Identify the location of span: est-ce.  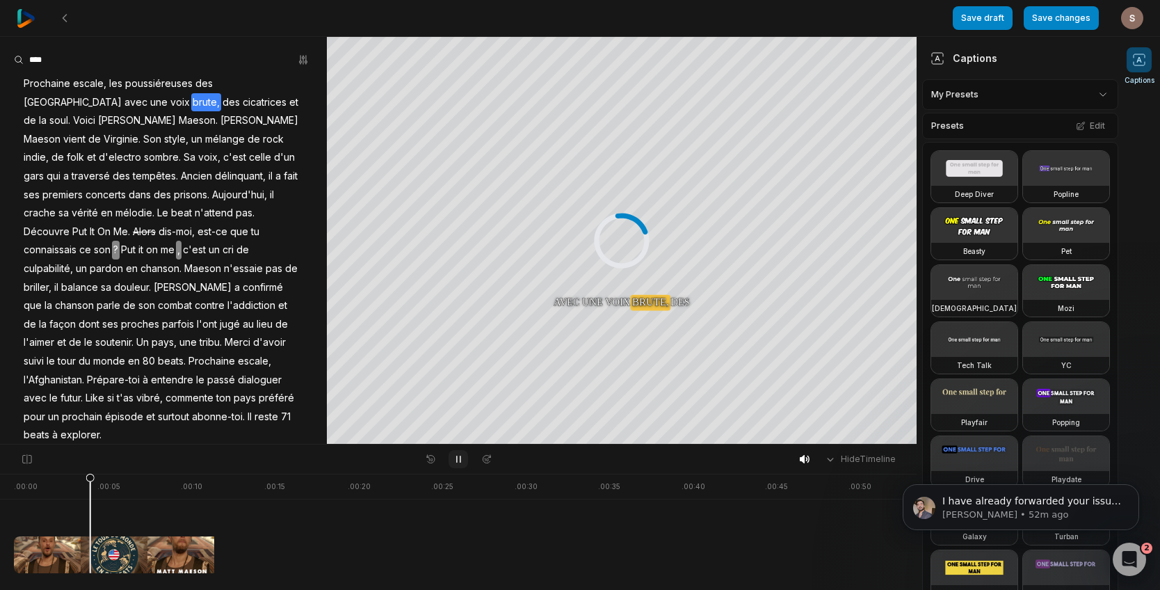
(212, 231).